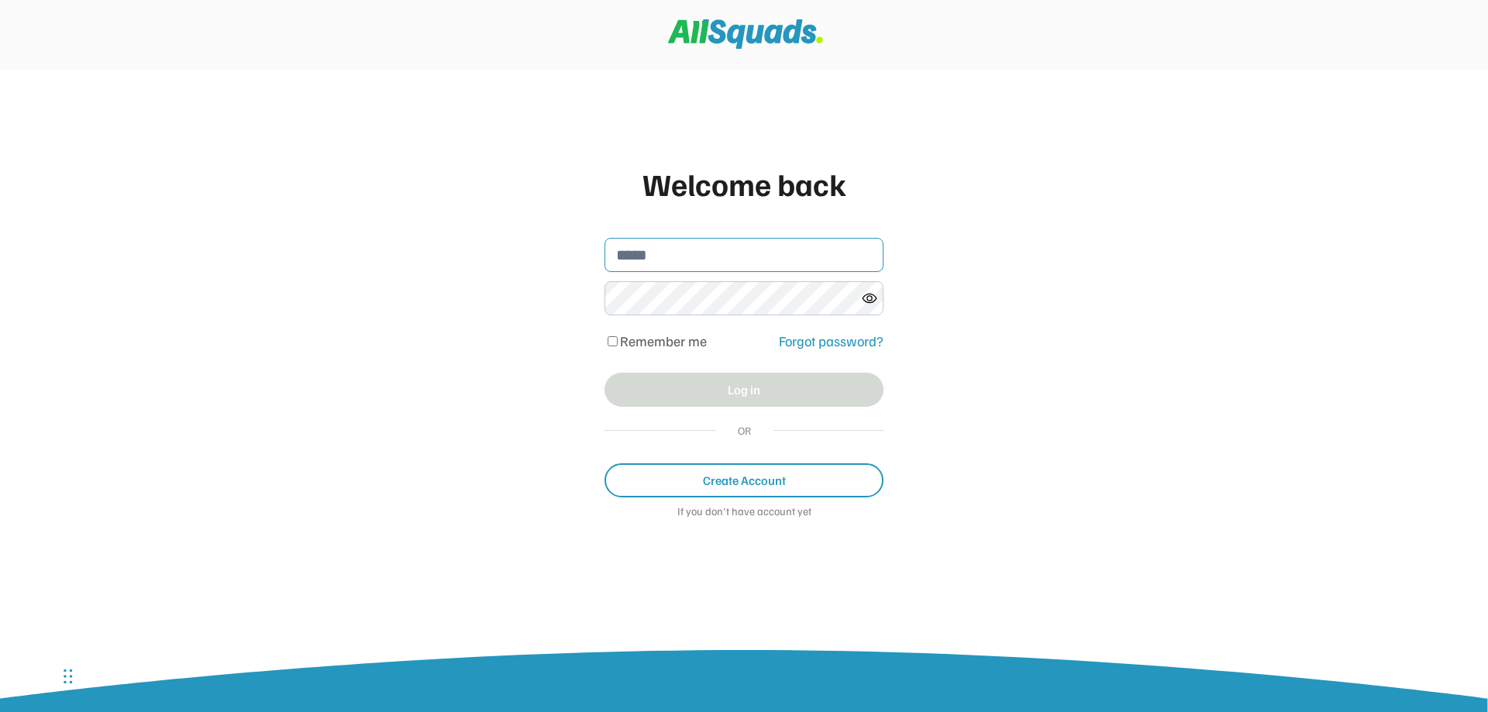 This screenshot has height=712, width=1488. I want to click on div: Forgot password?, so click(831, 341).